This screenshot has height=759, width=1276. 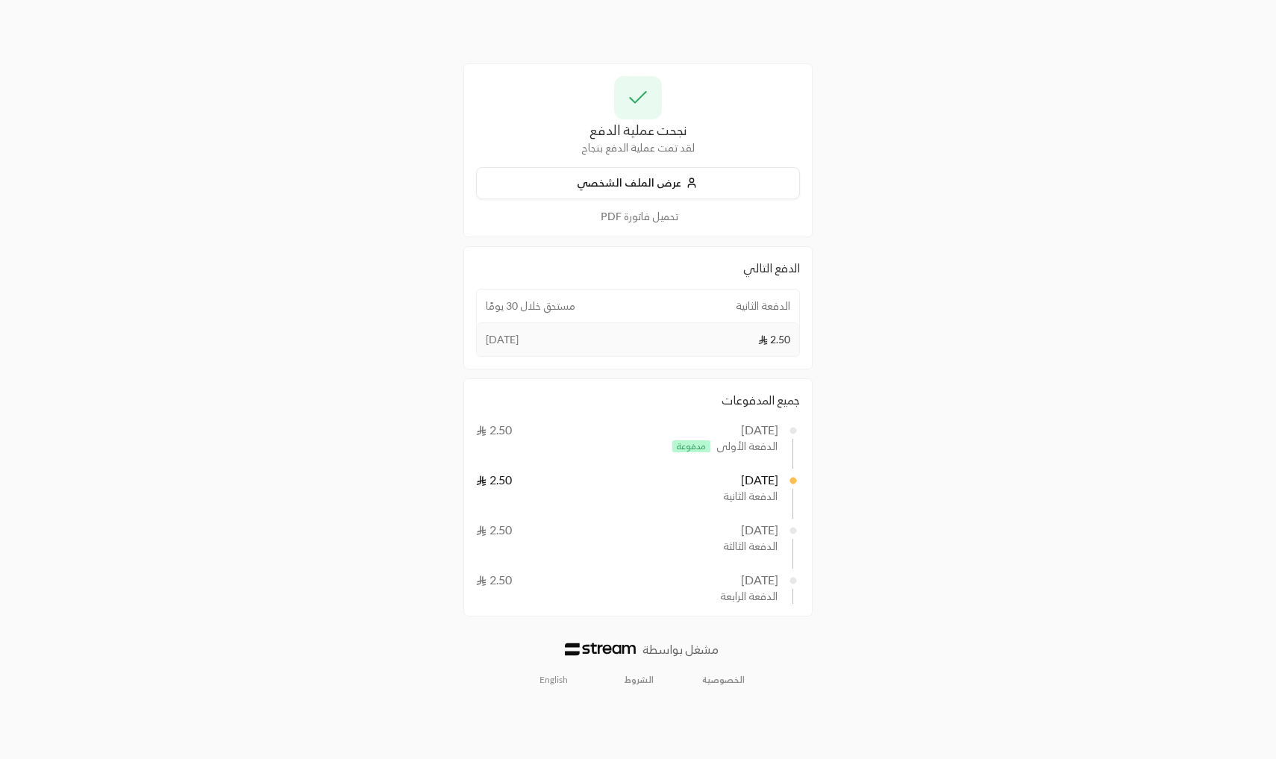 I want to click on a: الشروط, so click(x=639, y=680).